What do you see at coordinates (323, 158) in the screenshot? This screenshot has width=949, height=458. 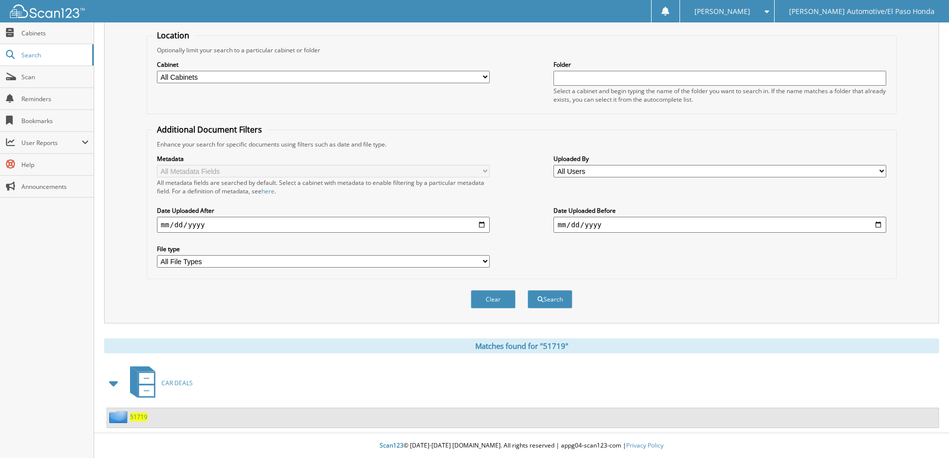 I see `label: Metadata` at bounding box center [323, 158].